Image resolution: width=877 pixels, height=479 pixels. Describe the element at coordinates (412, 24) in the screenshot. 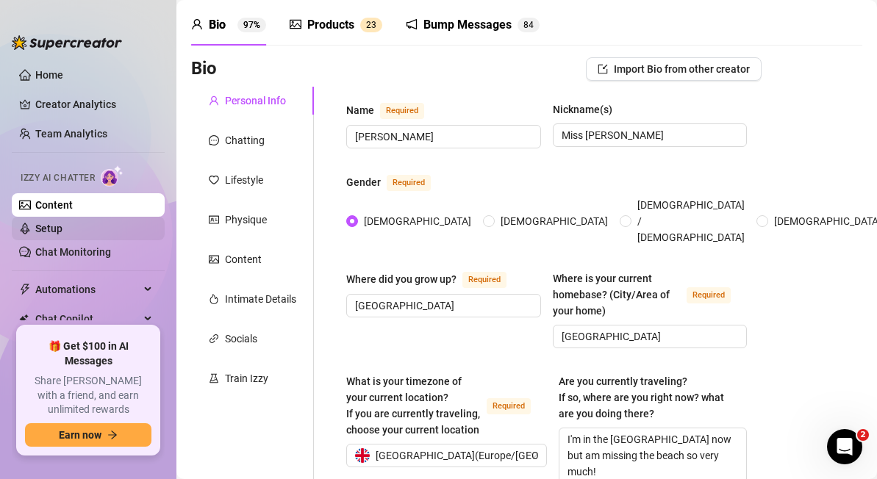

I see `span: notification` at that location.